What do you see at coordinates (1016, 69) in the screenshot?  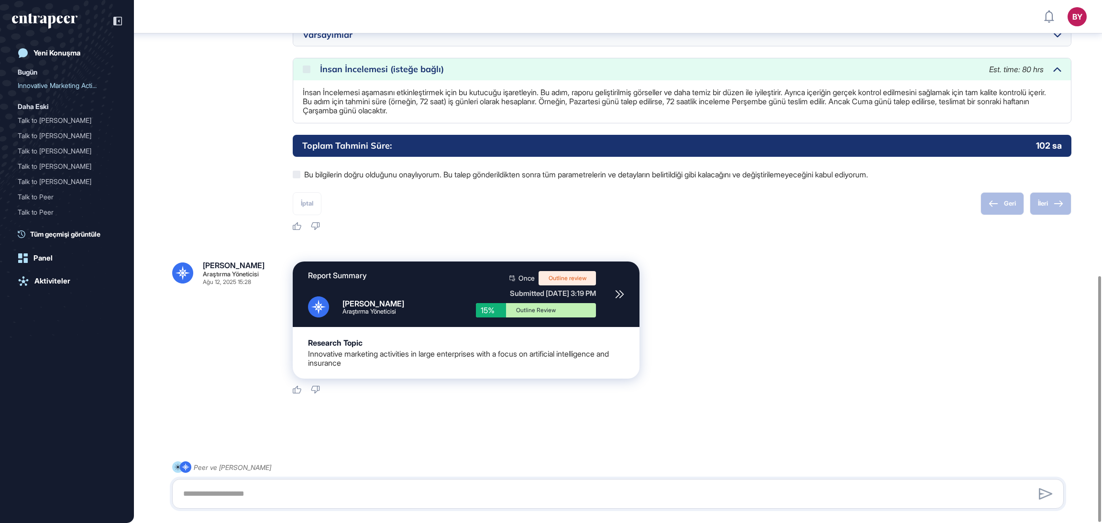 I see `span: Est. time: 80 hrs` at bounding box center [1016, 69].